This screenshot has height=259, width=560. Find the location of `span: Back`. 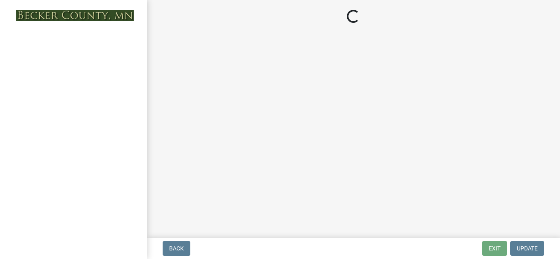

span: Back is located at coordinates (177, 248).